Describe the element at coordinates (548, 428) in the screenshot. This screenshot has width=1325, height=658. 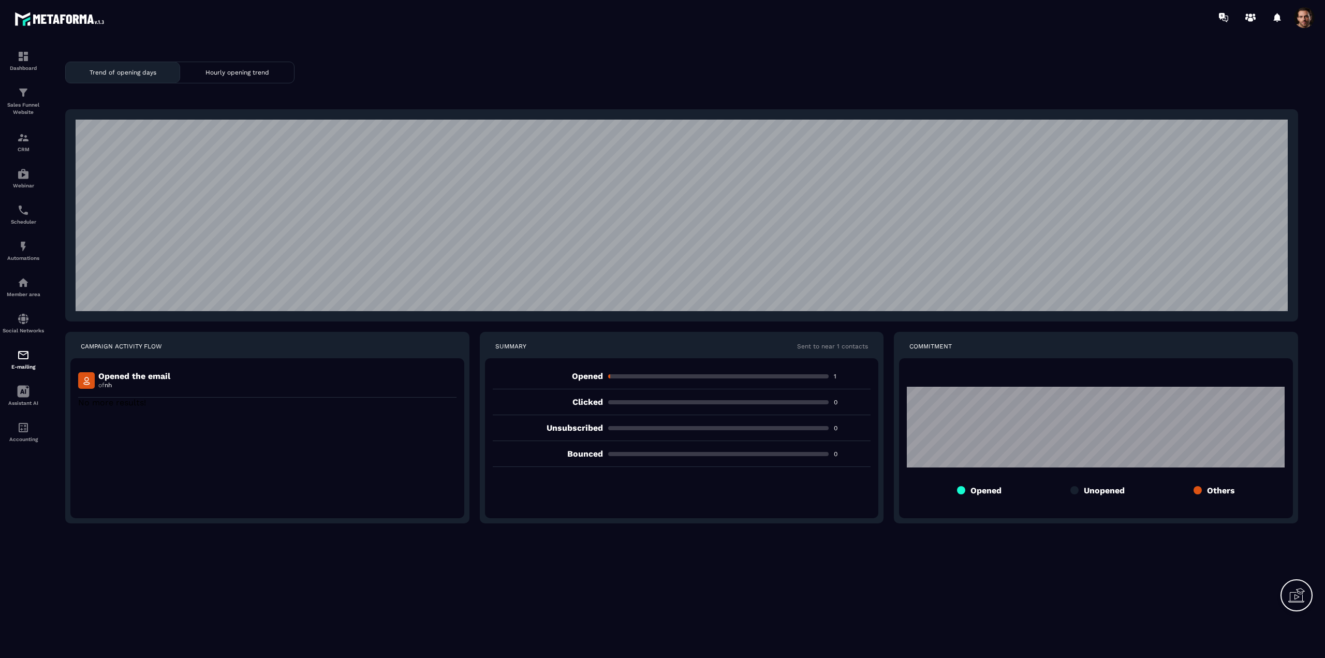
I see `p: unsubscribed` at that location.